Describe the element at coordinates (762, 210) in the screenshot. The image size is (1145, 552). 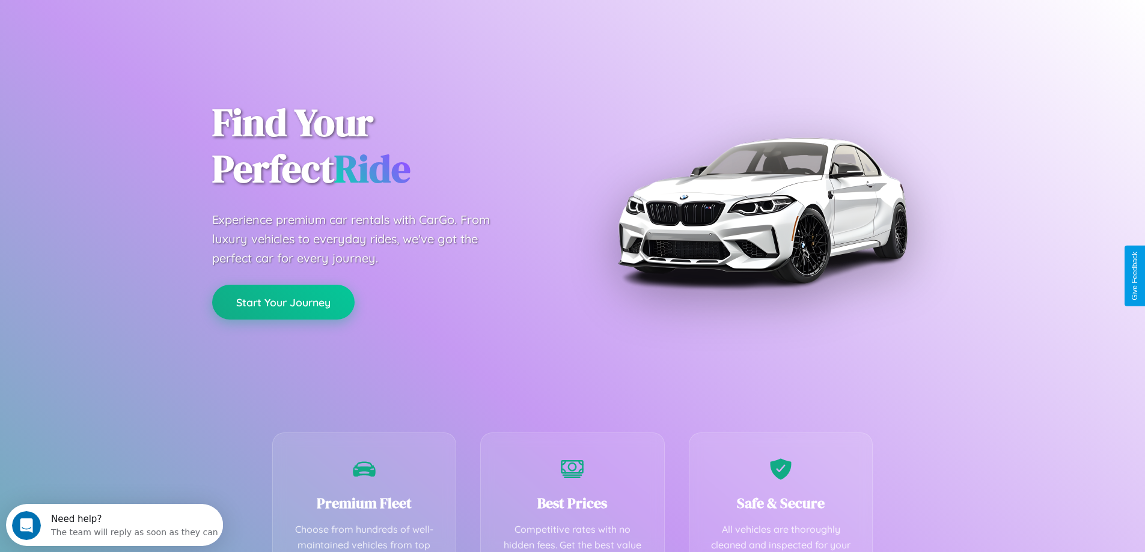
I see `img: Premium BMW car rental vehicle` at that location.